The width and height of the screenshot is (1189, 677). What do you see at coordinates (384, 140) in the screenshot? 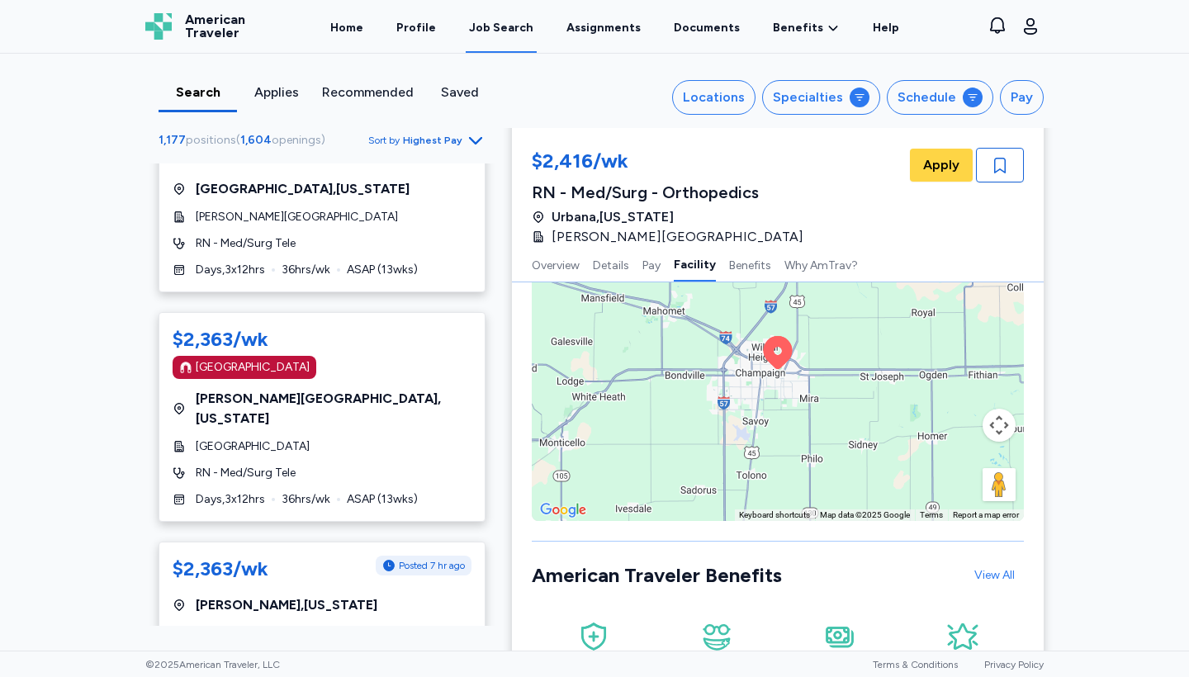
I see `span: Sort by` at bounding box center [384, 140].